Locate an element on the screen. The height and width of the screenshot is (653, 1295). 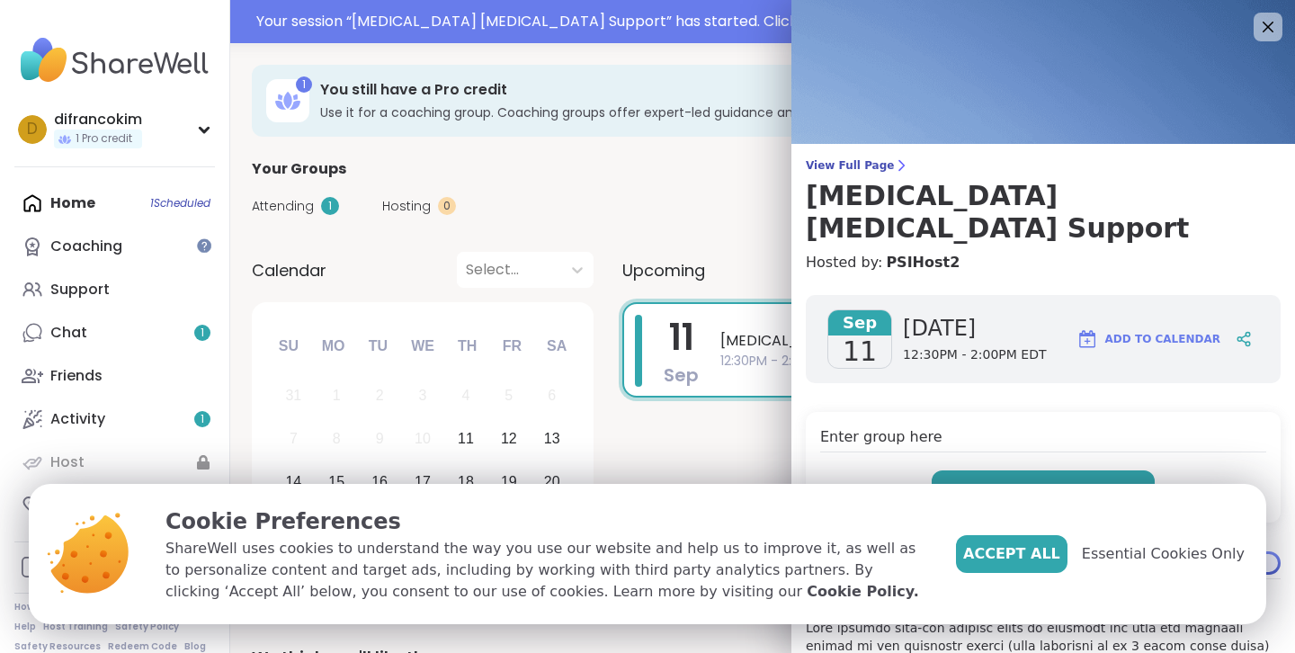
div: Not available Wednesday, September 10th, 2025 is located at coordinates (423, 439).